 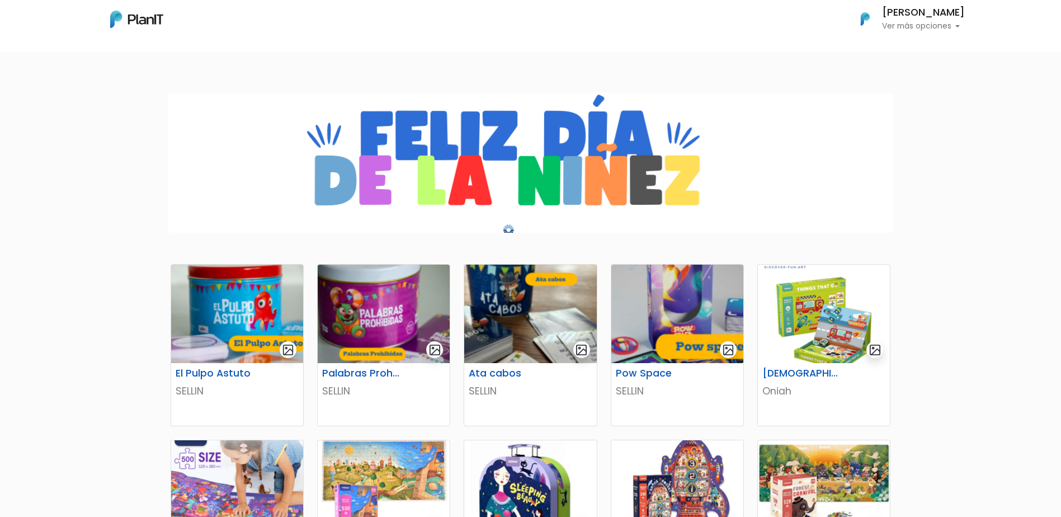 What do you see at coordinates (824, 391) in the screenshot?
I see `p: Oniah` at bounding box center [824, 391].